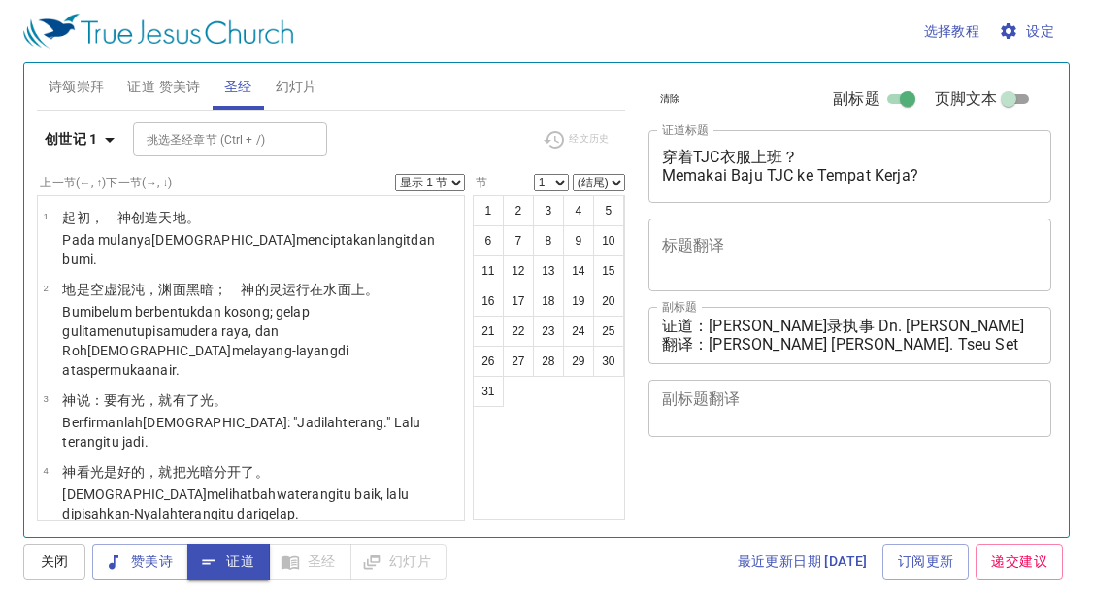 Image resolution: width=1093 pixels, height=606 pixels. I want to click on button: 1, so click(488, 211).